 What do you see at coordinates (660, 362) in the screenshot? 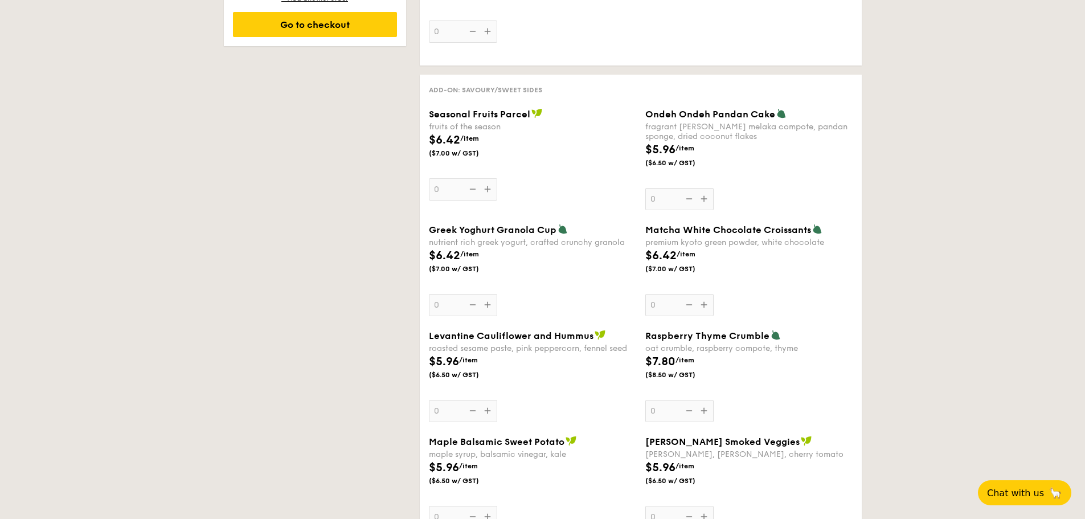
I see `span: $7.80` at bounding box center [660, 362].